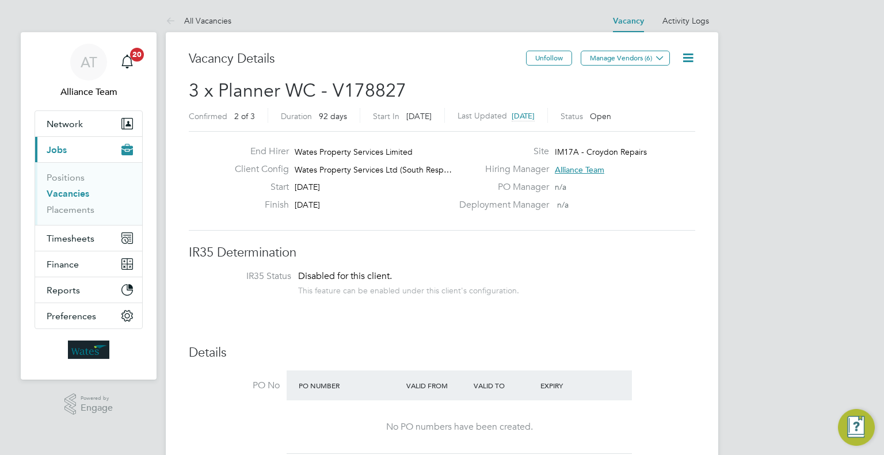 This screenshot has width=884, height=455. What do you see at coordinates (89, 350) in the screenshot?
I see `img: wates-logo-retina.png` at bounding box center [89, 350].